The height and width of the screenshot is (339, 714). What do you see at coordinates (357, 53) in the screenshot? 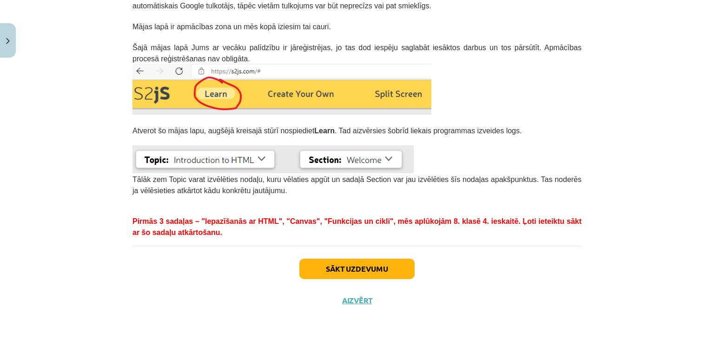
I see `span: Šajā mājas lapā Jums ar vecāku palīdzību ir jāreģistrējas, jo tas dod iespēju saglabāt iesāktos d...` at bounding box center [357, 53].